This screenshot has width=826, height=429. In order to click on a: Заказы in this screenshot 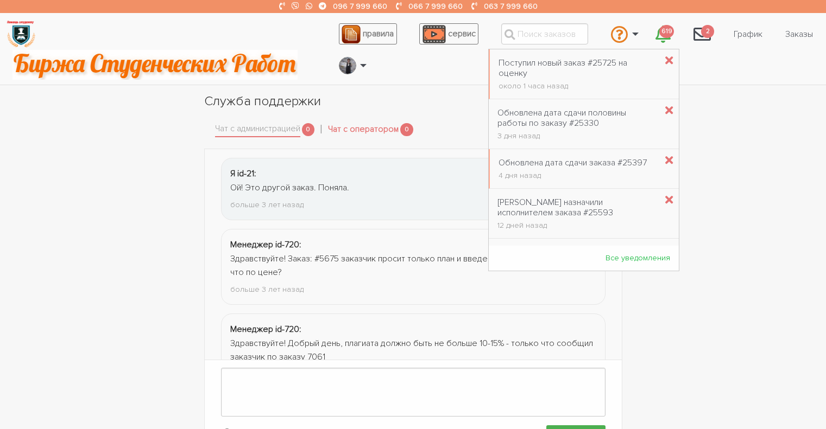, I will do `click(799, 34)`.